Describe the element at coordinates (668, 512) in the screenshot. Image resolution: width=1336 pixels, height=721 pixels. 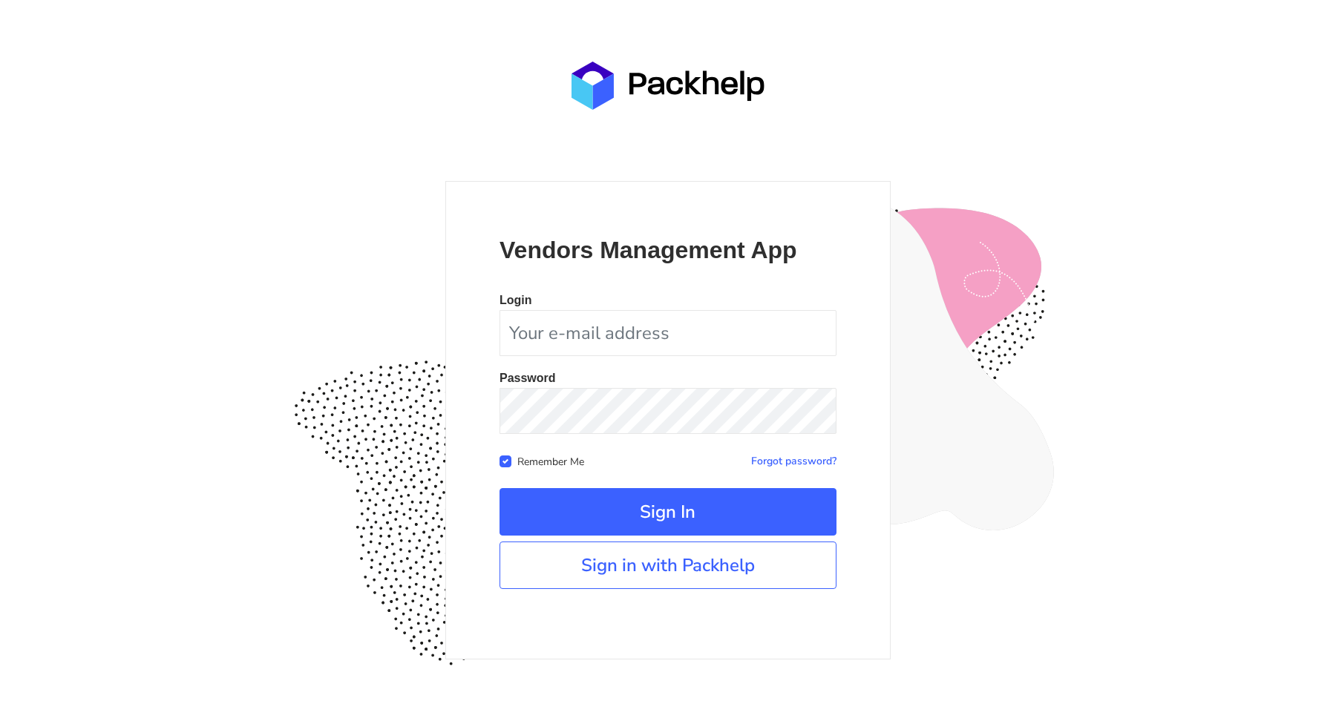
I see `button: Sign In` at that location.